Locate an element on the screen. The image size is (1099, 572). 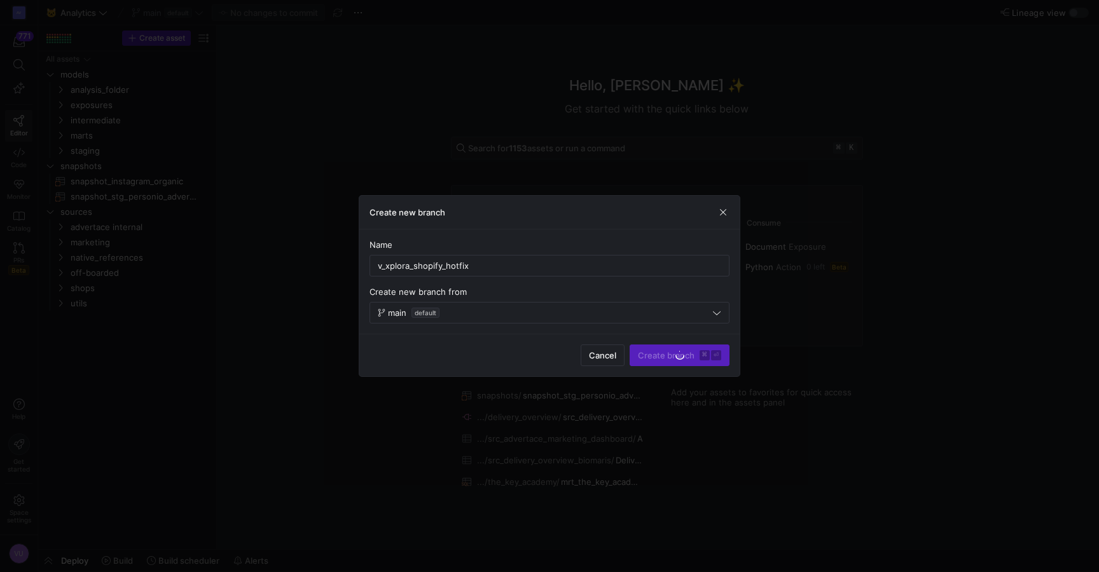
span: main is located at coordinates (397, 313).